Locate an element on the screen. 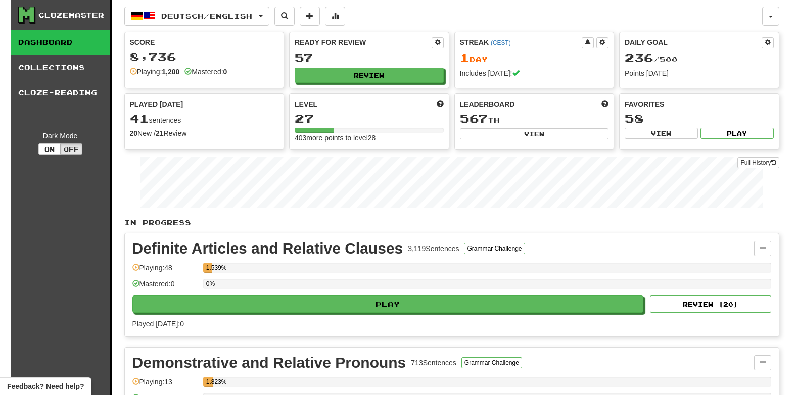 This screenshot has width=797, height=395. div: 57 is located at coordinates (369, 58).